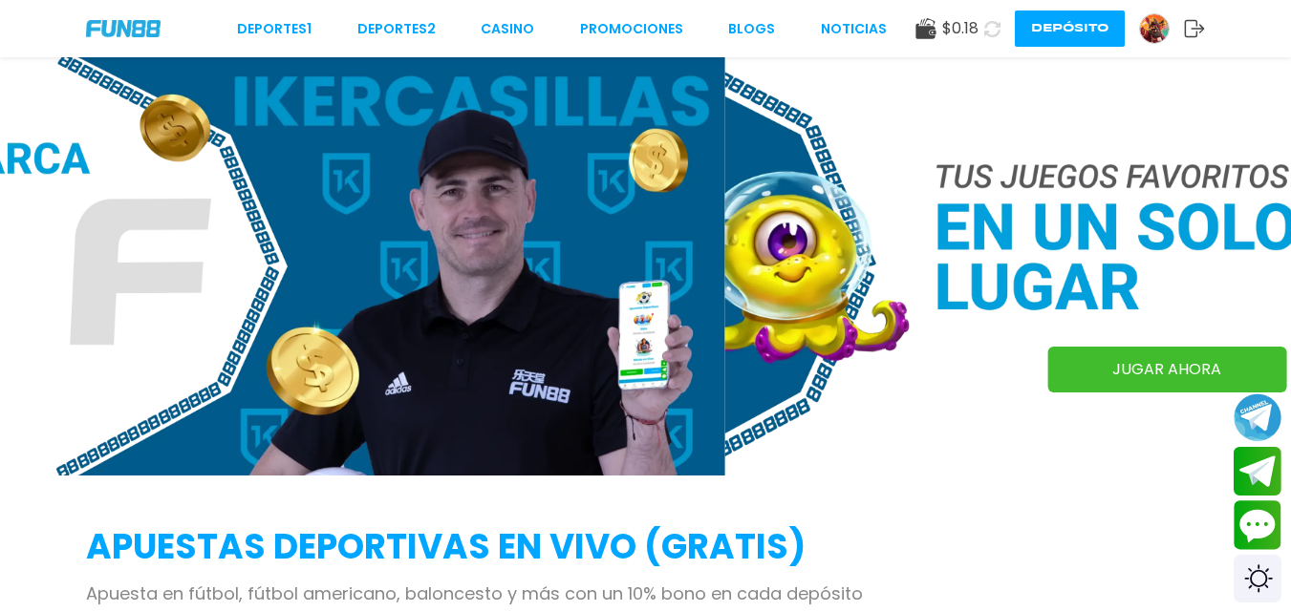  What do you see at coordinates (507, 29) in the screenshot?
I see `a: CASINO` at bounding box center [507, 29].